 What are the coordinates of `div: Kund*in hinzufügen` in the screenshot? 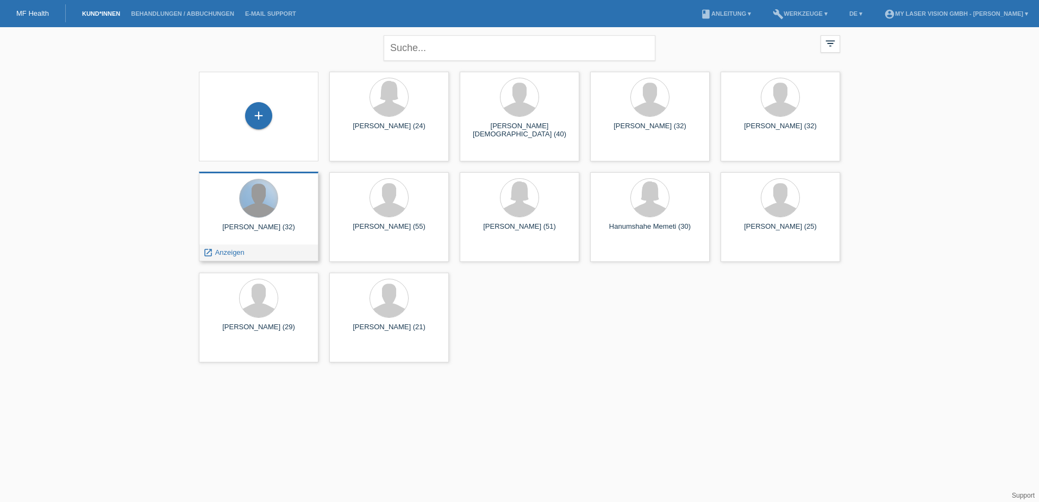 It's located at (259, 116).